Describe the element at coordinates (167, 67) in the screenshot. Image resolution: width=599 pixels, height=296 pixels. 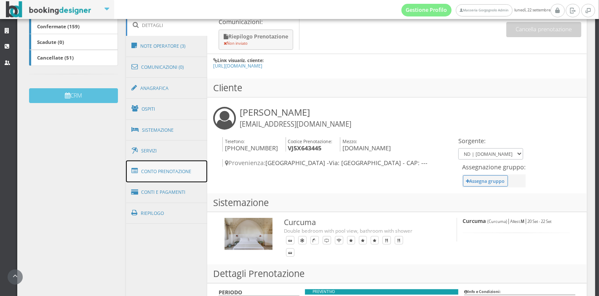
I see `a: Comunicazioni (0)` at that location.